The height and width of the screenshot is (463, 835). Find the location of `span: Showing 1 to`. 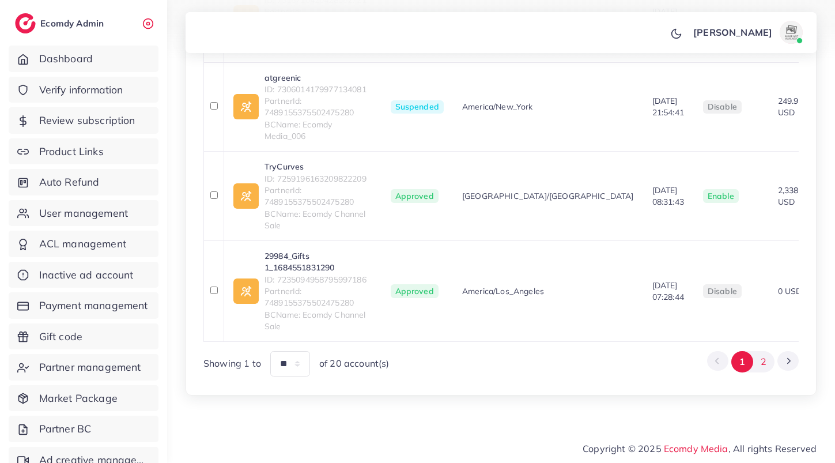

span: Showing 1 to is located at coordinates (232, 363).